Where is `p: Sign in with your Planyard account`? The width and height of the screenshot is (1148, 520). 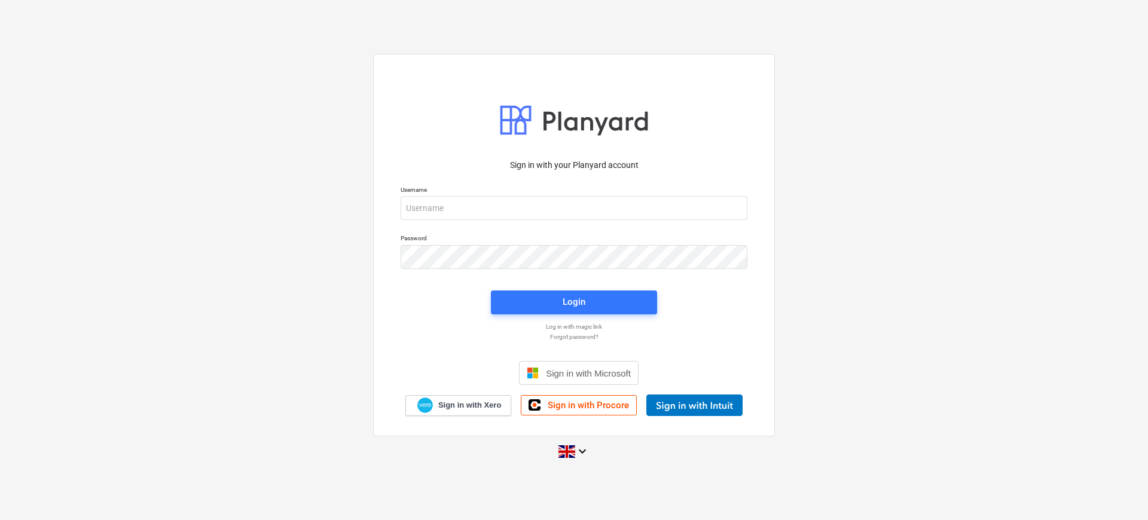
p: Sign in with your Planyard account is located at coordinates (574, 165).